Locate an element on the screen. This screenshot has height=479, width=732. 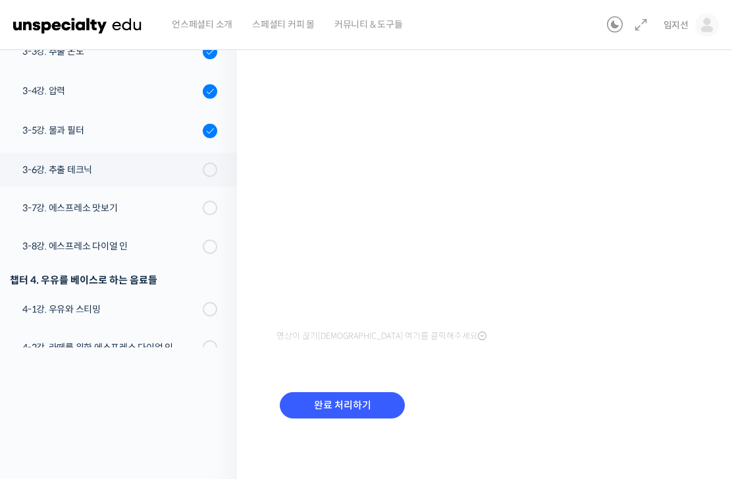
div: 3-4강. 압력 is located at coordinates (111, 91).